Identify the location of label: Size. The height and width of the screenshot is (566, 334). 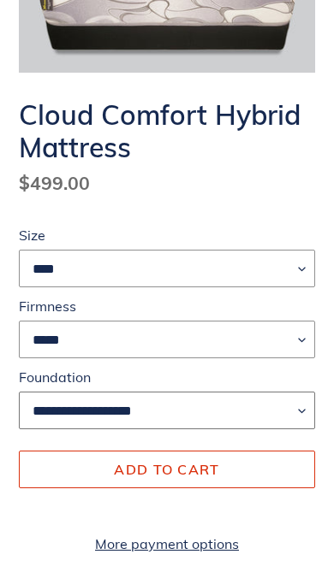
(167, 235).